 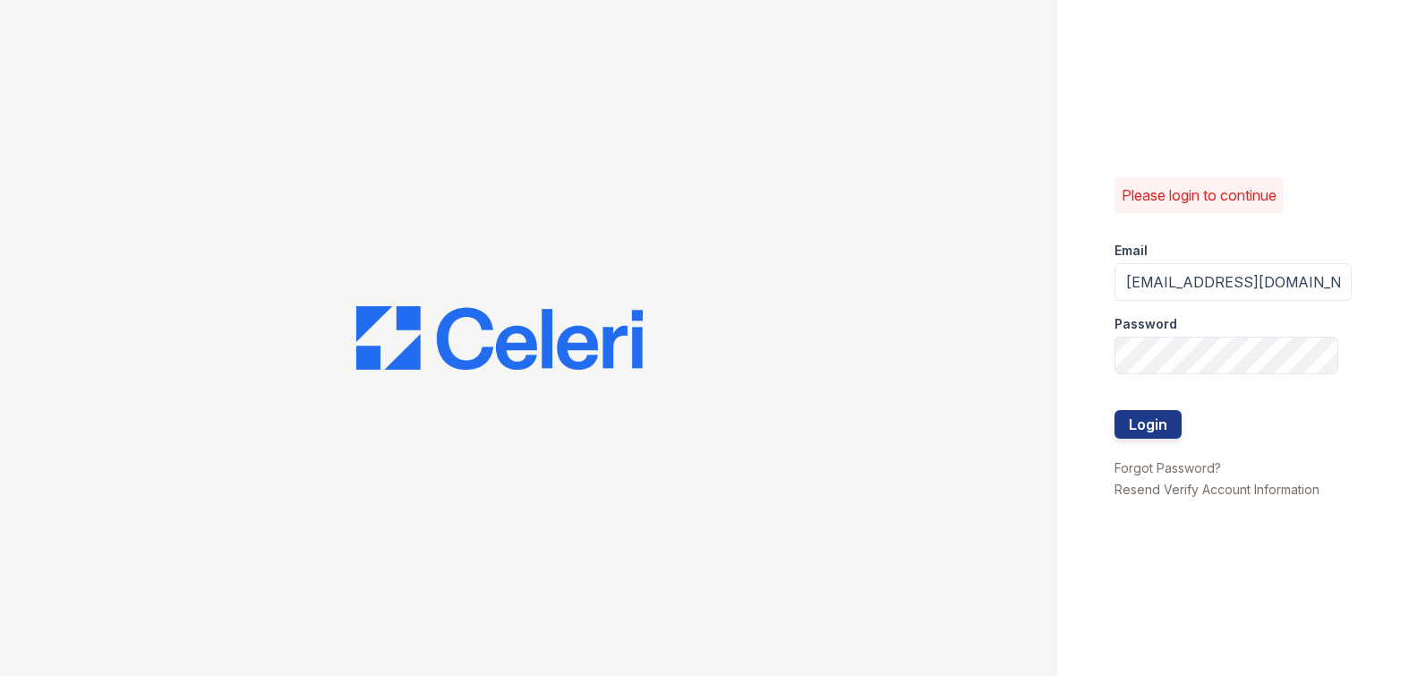 What do you see at coordinates (499, 338) in the screenshot?
I see `img: CE_Logo_Blue-a8612792a0a2168367f1c8372b55b34899dd931a85d93a1a3d3e32e68fde9ad4.png` at bounding box center [499, 338].